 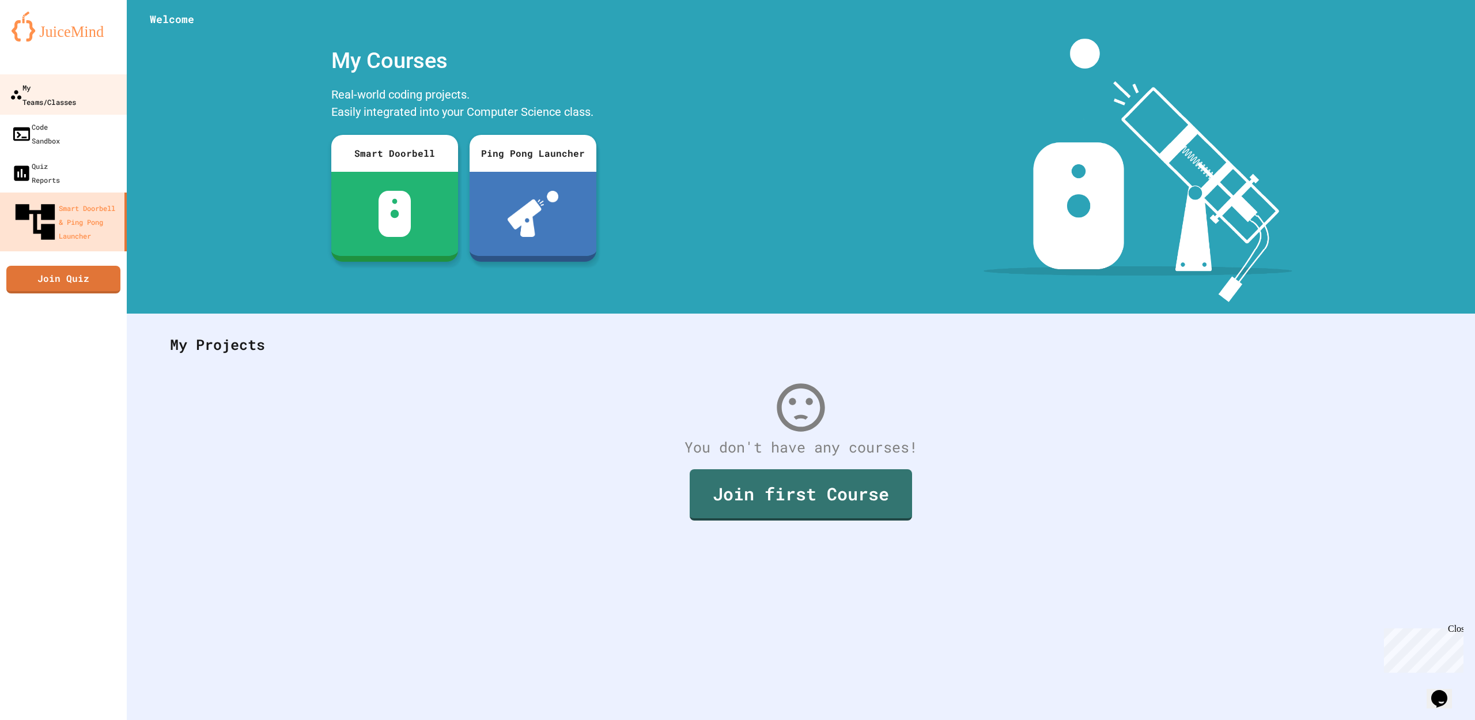 What do you see at coordinates (801, 447) in the screenshot?
I see `div: You don't have any courses!` at bounding box center [801, 447].